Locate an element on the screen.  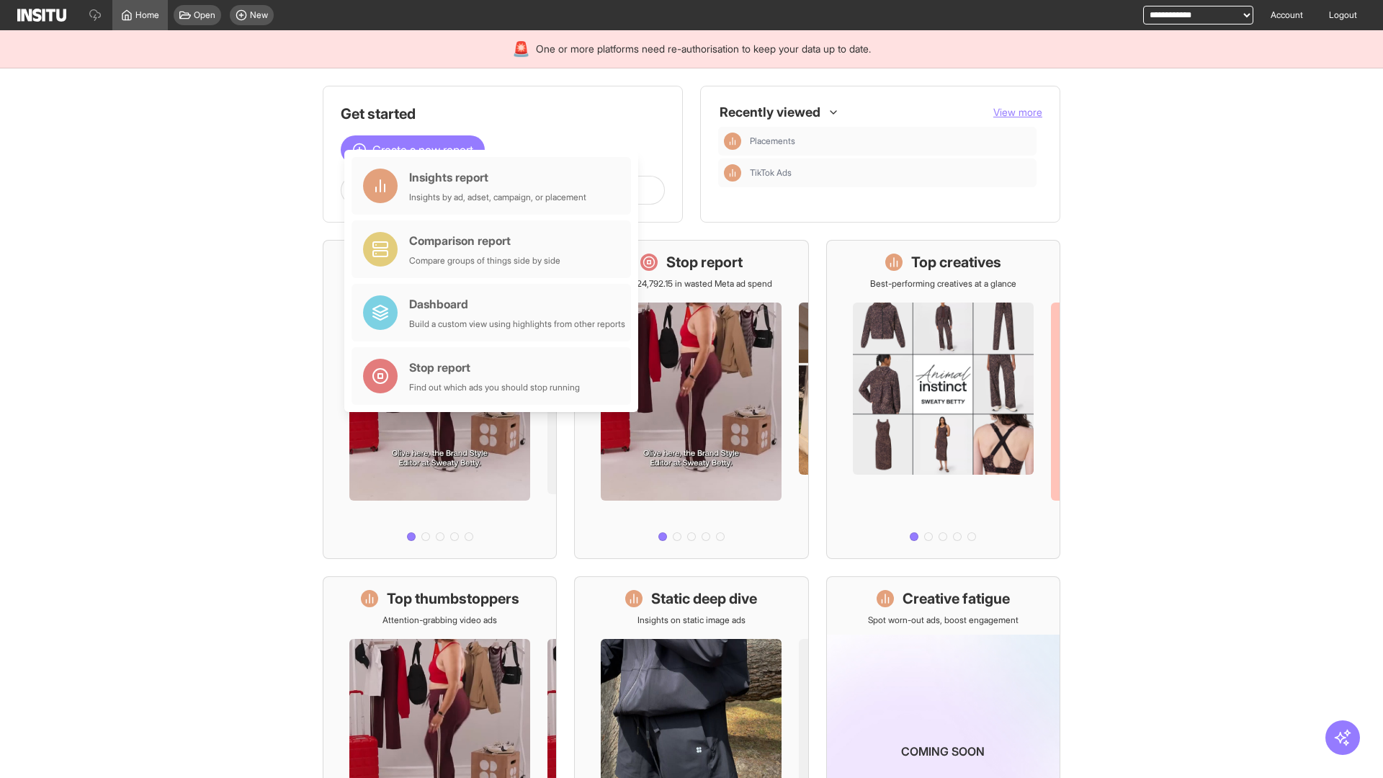
span: One or more platforms need re-authorisation to keep your data up to date. is located at coordinates (703, 49).